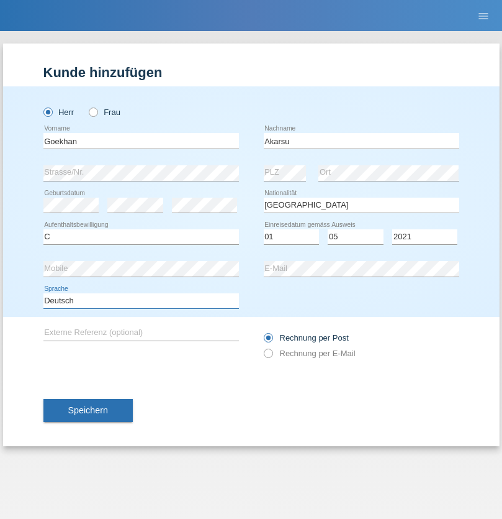 The height and width of the screenshot is (519, 502). Describe the element at coordinates (484, 16) in the screenshot. I see `i: menu` at that location.